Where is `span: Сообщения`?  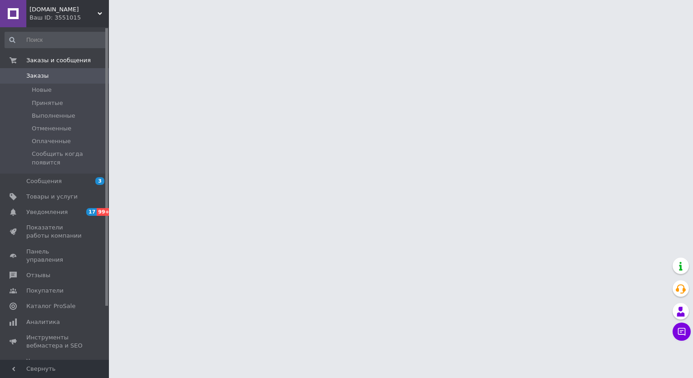
span: Сообщения is located at coordinates (44, 181).